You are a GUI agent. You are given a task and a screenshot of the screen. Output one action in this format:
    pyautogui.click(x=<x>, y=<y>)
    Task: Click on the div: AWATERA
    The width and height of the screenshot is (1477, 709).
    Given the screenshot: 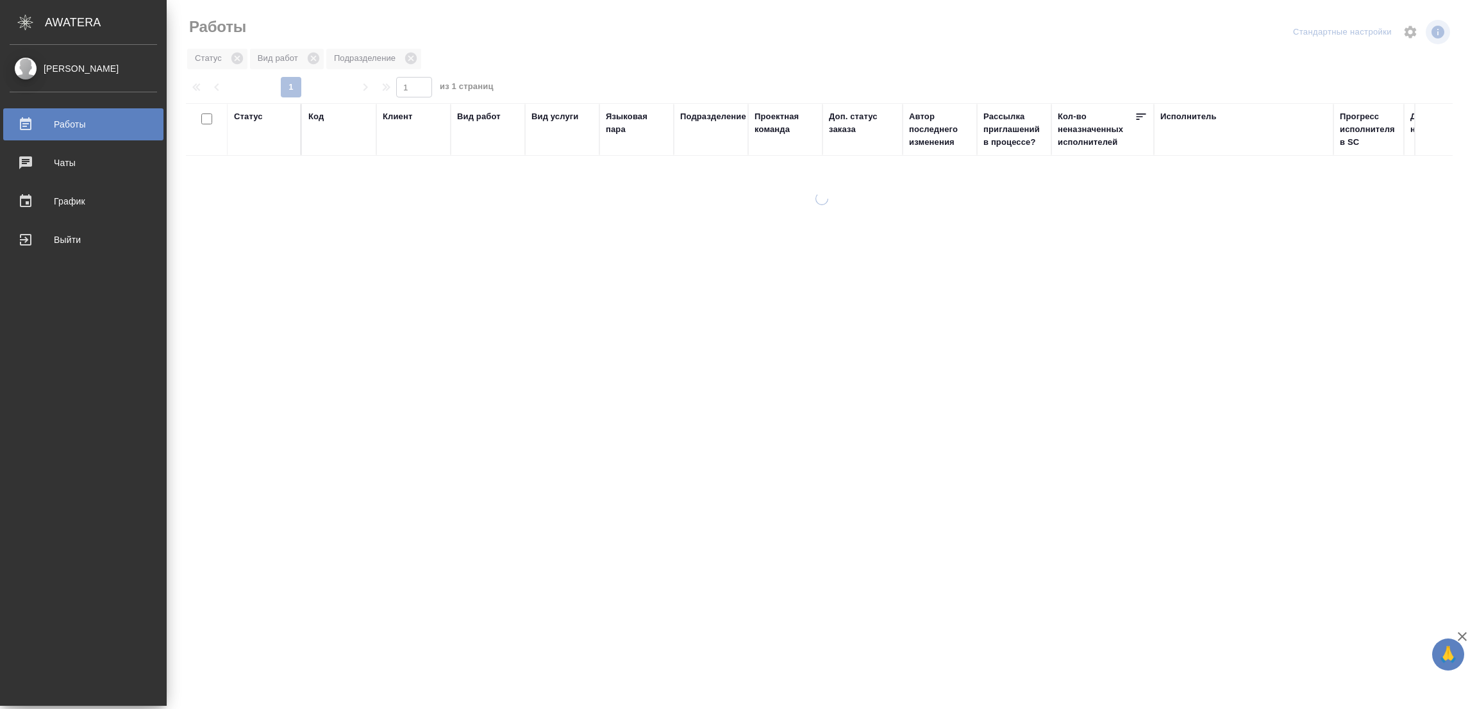 What is the action you would take?
    pyautogui.click(x=106, y=22)
    